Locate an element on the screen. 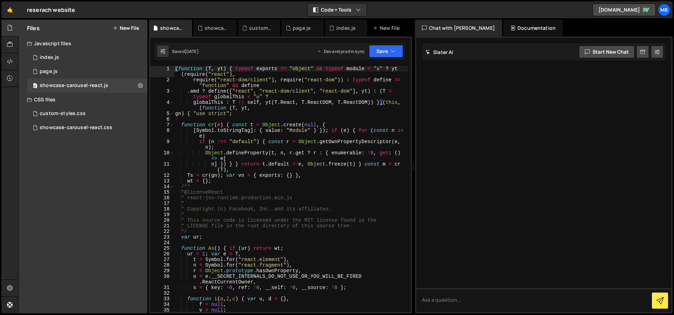 The image size is (674, 315). div: 34 is located at coordinates (162, 305).